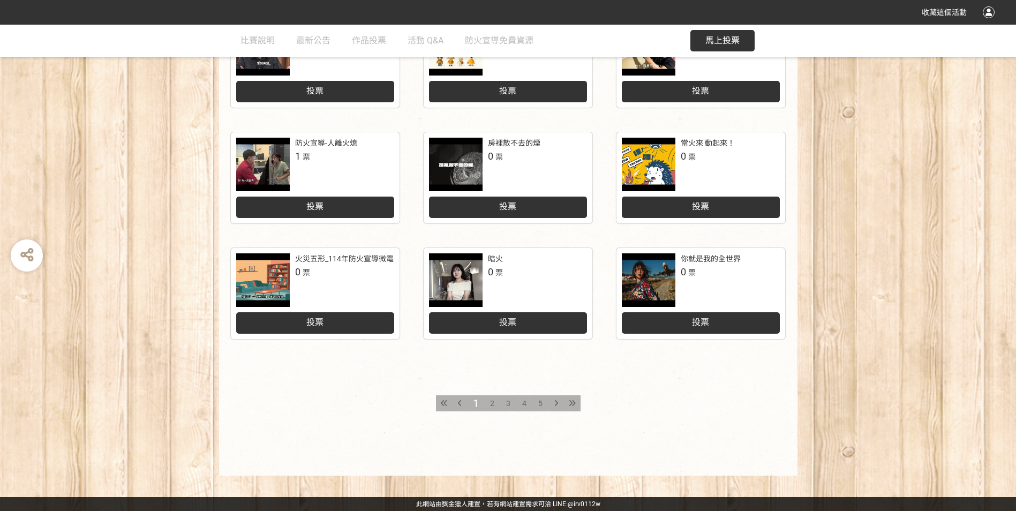  Describe the element at coordinates (508, 293) in the screenshot. I see `a: 暗火0票投票` at that location.